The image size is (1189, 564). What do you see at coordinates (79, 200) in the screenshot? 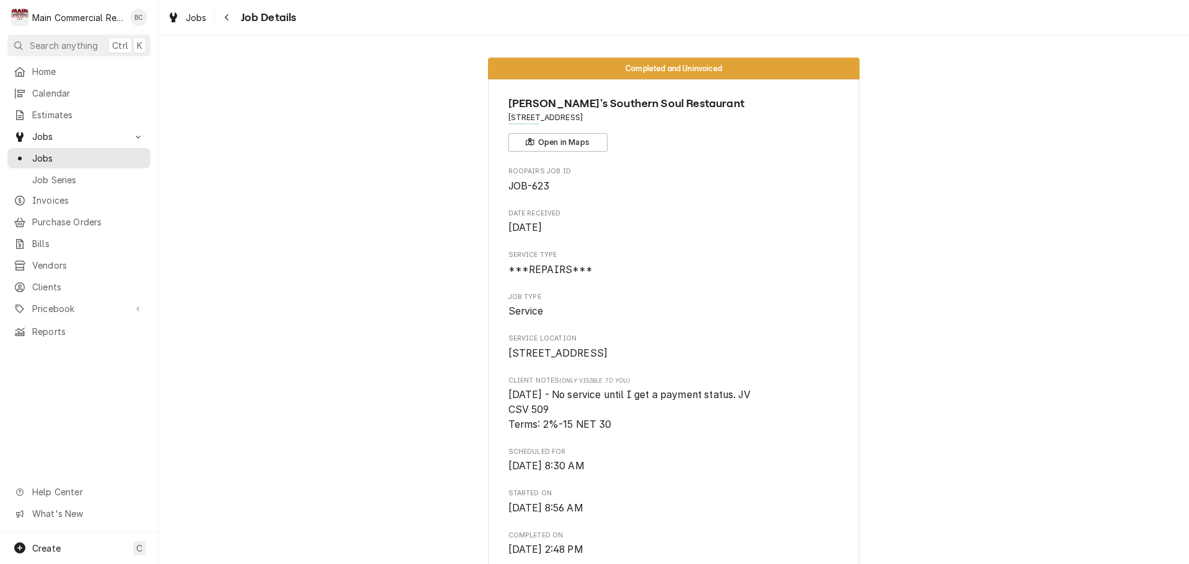
I see `a: Invoices` at bounding box center [79, 200].